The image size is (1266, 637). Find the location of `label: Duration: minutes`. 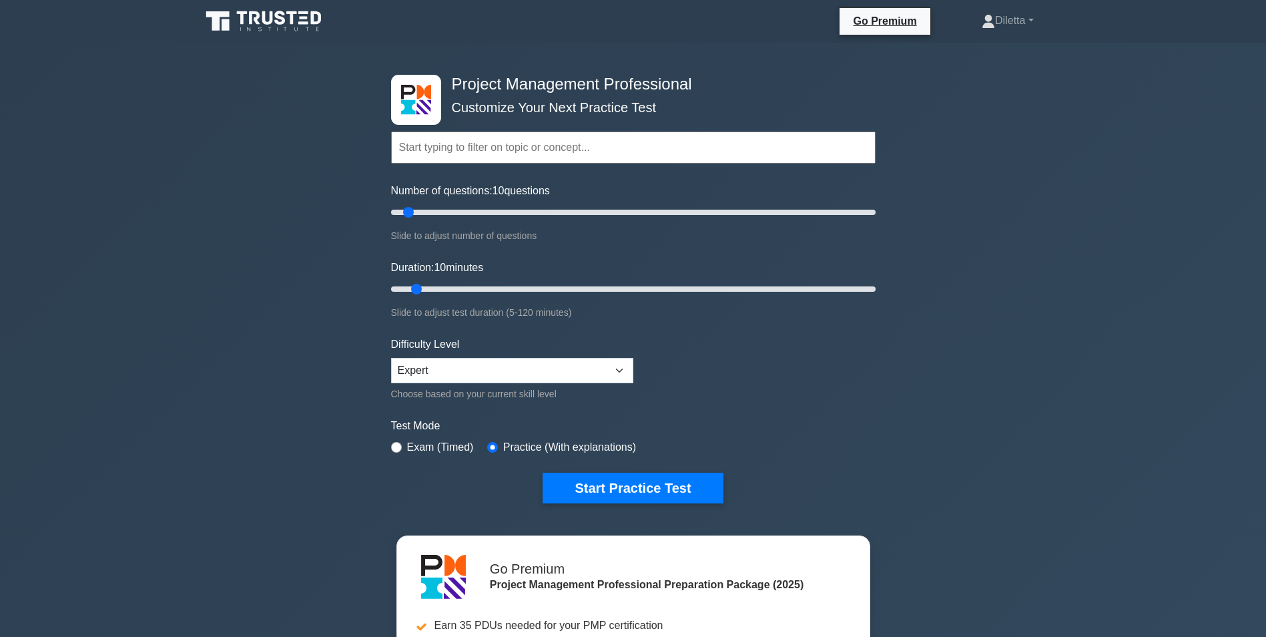

label: Duration: minutes is located at coordinates (437, 268).